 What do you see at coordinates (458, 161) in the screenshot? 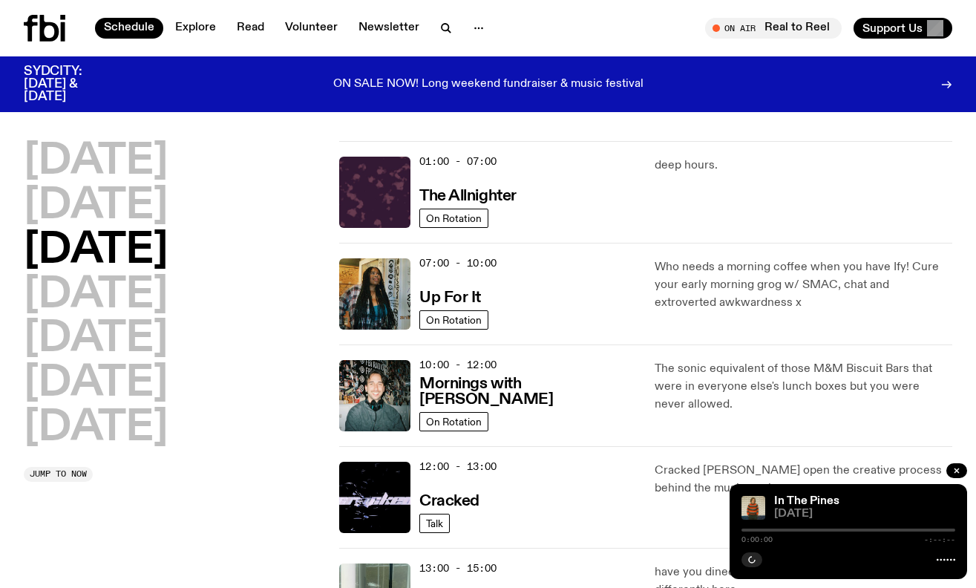
I see `span: 01:00 - 07:00` at bounding box center [458, 161].